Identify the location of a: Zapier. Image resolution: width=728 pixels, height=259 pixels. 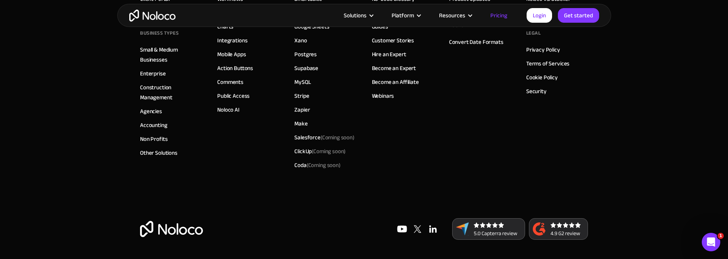
(302, 110).